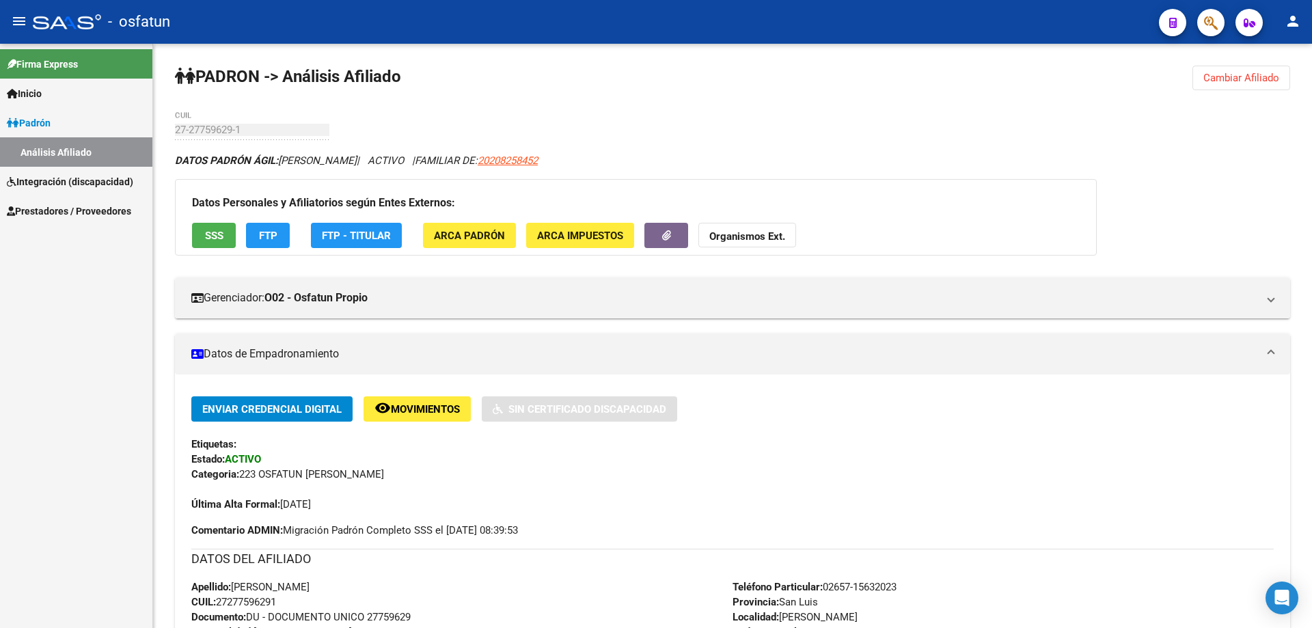  I want to click on span: SSS, so click(214, 236).